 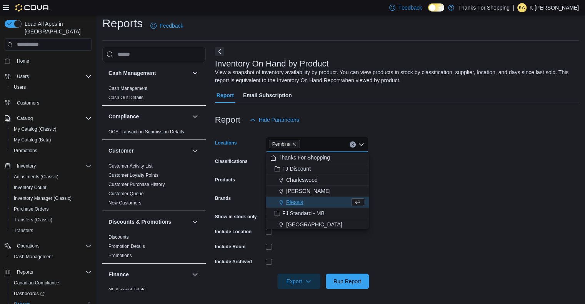 I want to click on a: Inventory Manager (Classic), so click(x=43, y=198).